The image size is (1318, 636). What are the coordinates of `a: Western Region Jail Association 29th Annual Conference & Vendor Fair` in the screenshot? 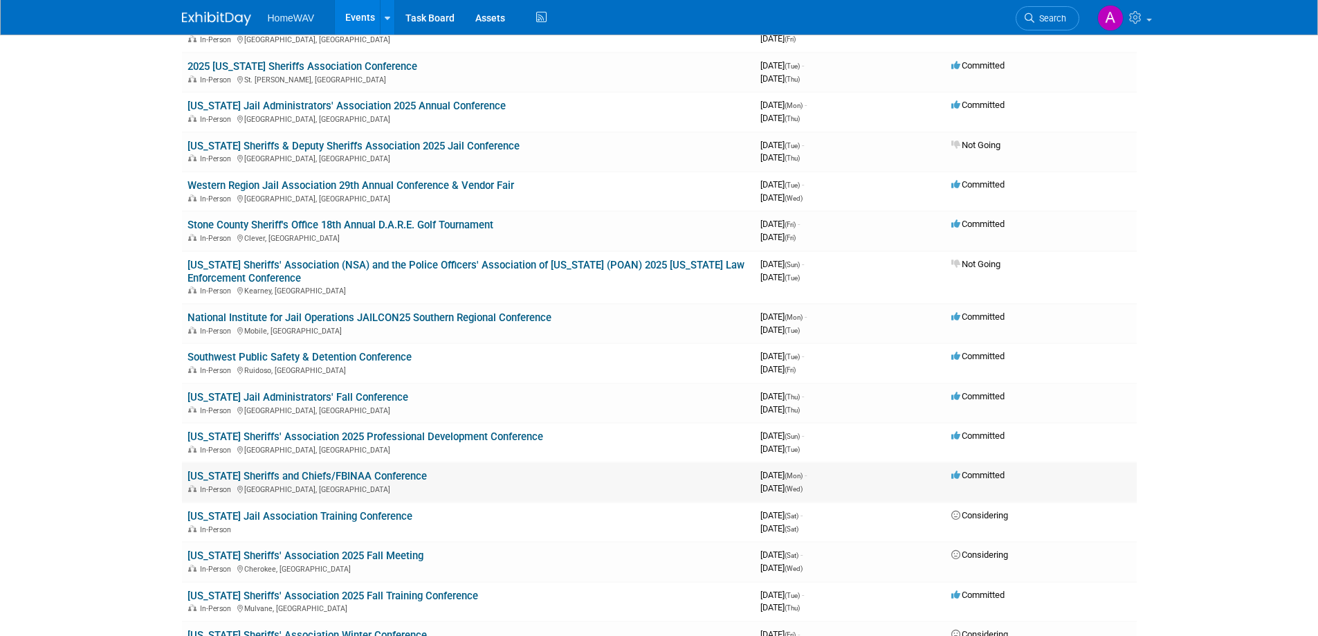 It's located at (351, 185).